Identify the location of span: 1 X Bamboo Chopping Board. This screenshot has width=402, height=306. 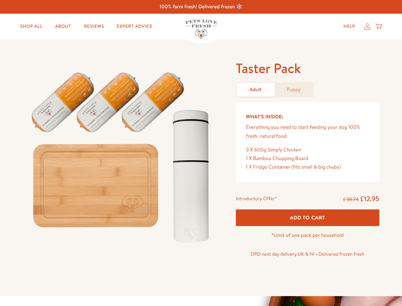
(277, 158).